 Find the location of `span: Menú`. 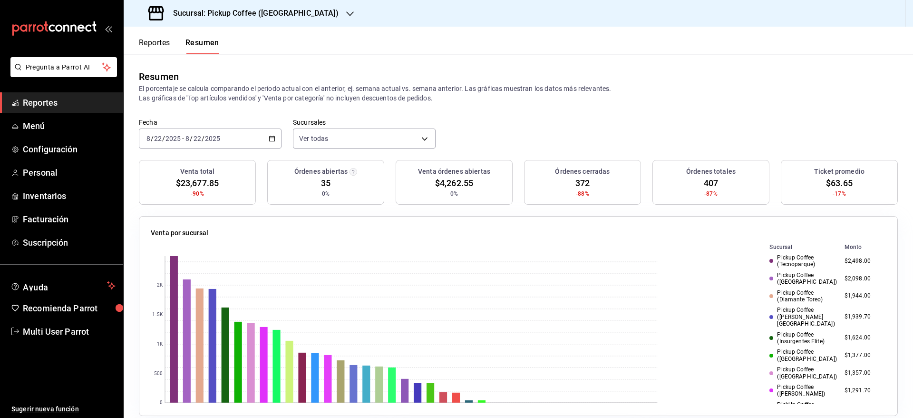

span: Menú is located at coordinates (69, 126).